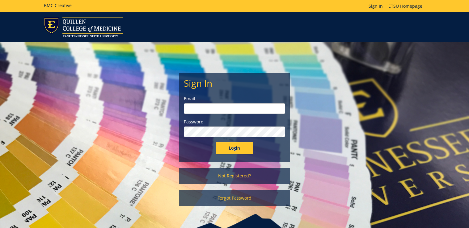 This screenshot has height=228, width=469. What do you see at coordinates (58, 5) in the screenshot?
I see `h5: BMC Creative` at bounding box center [58, 5].